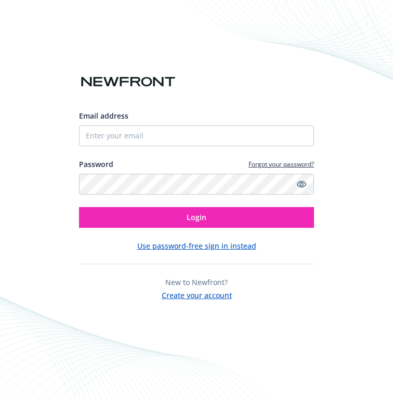 The width and height of the screenshot is (393, 399). What do you see at coordinates (197, 217) in the screenshot?
I see `span: Login` at bounding box center [197, 217].